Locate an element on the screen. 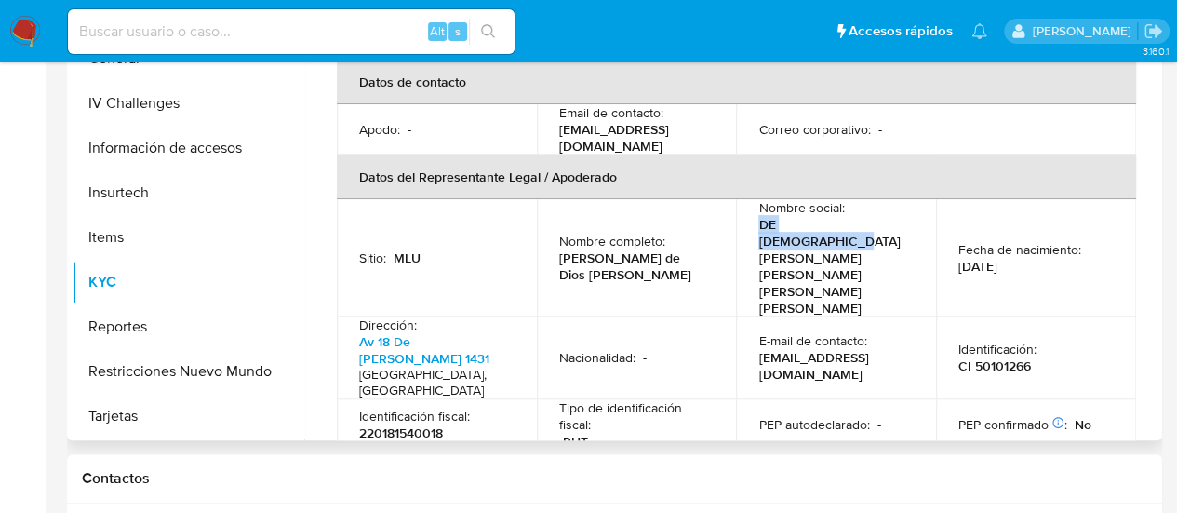 This screenshot has width=1177, height=513. p: PEP autodeclarado : is located at coordinates (813, 424).